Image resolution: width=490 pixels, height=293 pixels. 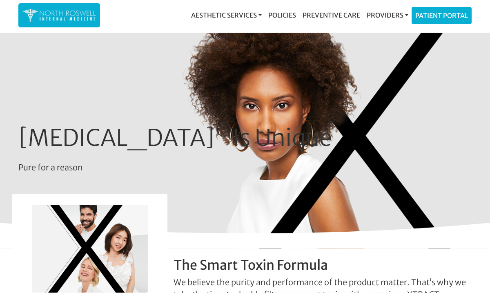 I want to click on a: Preventive Care, so click(x=331, y=15).